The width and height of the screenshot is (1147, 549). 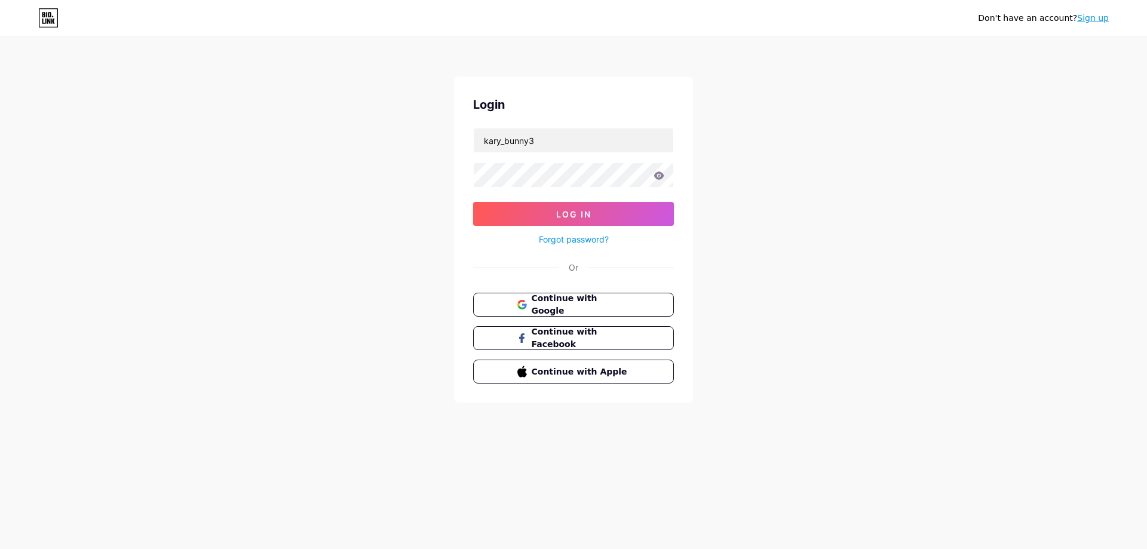 I want to click on input: Username, so click(x=573, y=140).